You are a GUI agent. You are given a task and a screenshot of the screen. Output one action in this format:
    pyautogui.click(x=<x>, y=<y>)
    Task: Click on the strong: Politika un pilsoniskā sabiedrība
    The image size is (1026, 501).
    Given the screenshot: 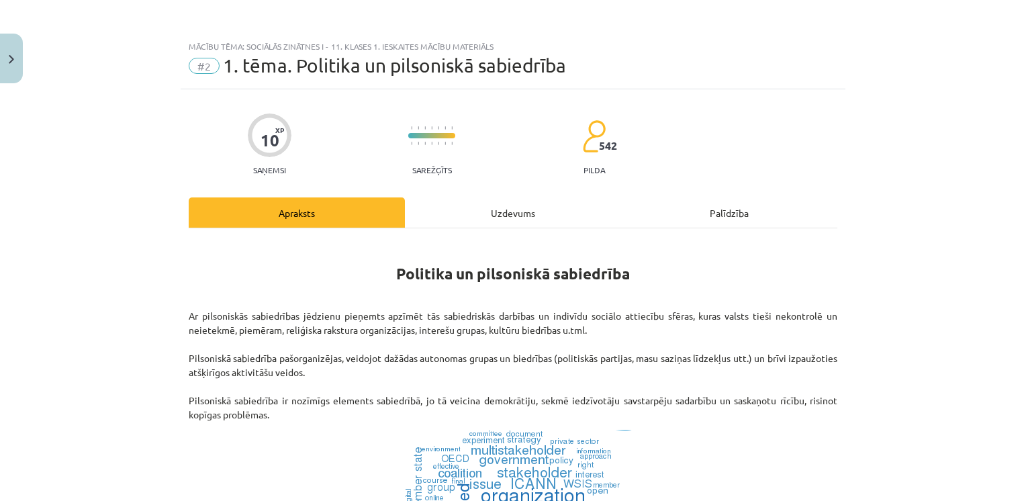 What is the action you would take?
    pyautogui.click(x=513, y=273)
    